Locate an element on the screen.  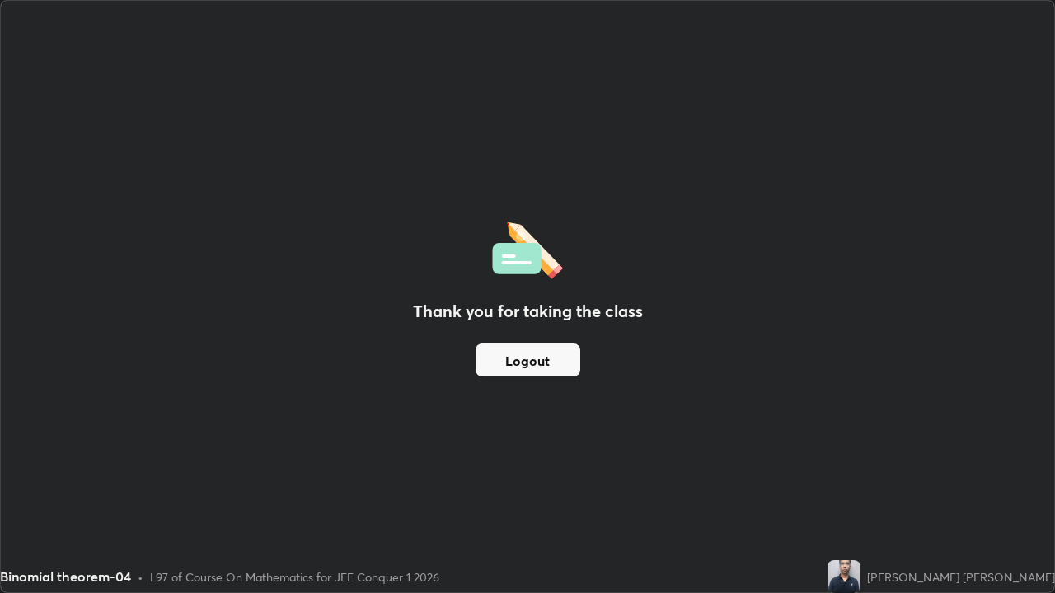
button: Logout is located at coordinates (527, 360).